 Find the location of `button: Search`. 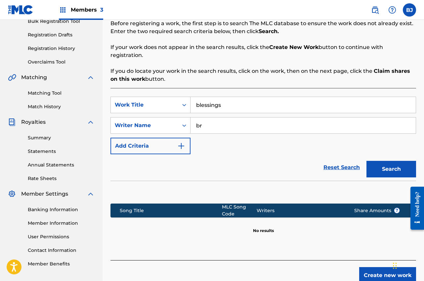

button: Search is located at coordinates (391, 169).